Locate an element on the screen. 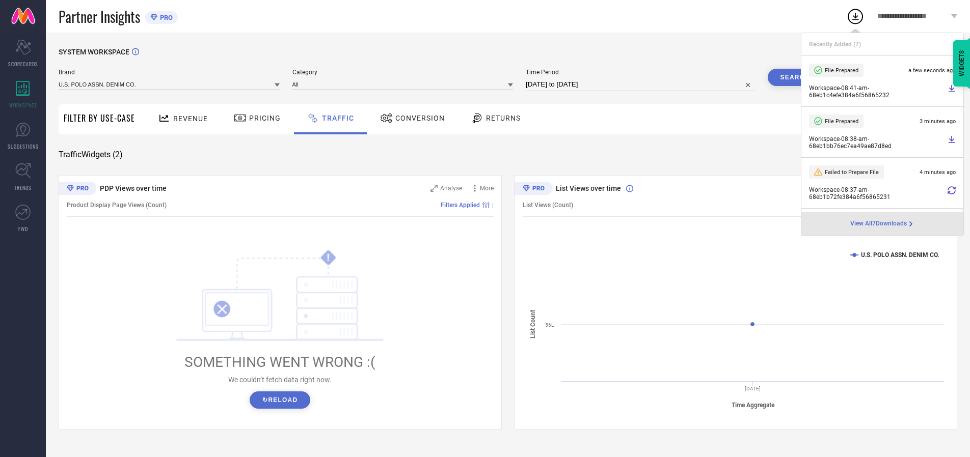  span: PDP Views over time is located at coordinates (133, 188).